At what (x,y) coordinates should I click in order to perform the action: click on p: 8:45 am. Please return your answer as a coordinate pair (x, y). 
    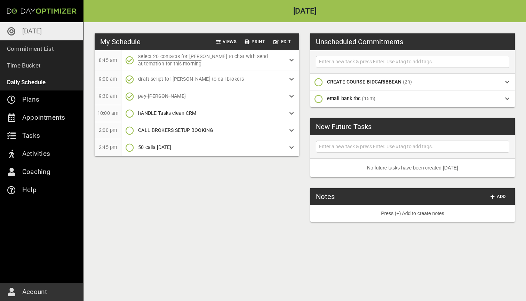
    Looking at the image, I should click on (108, 60).